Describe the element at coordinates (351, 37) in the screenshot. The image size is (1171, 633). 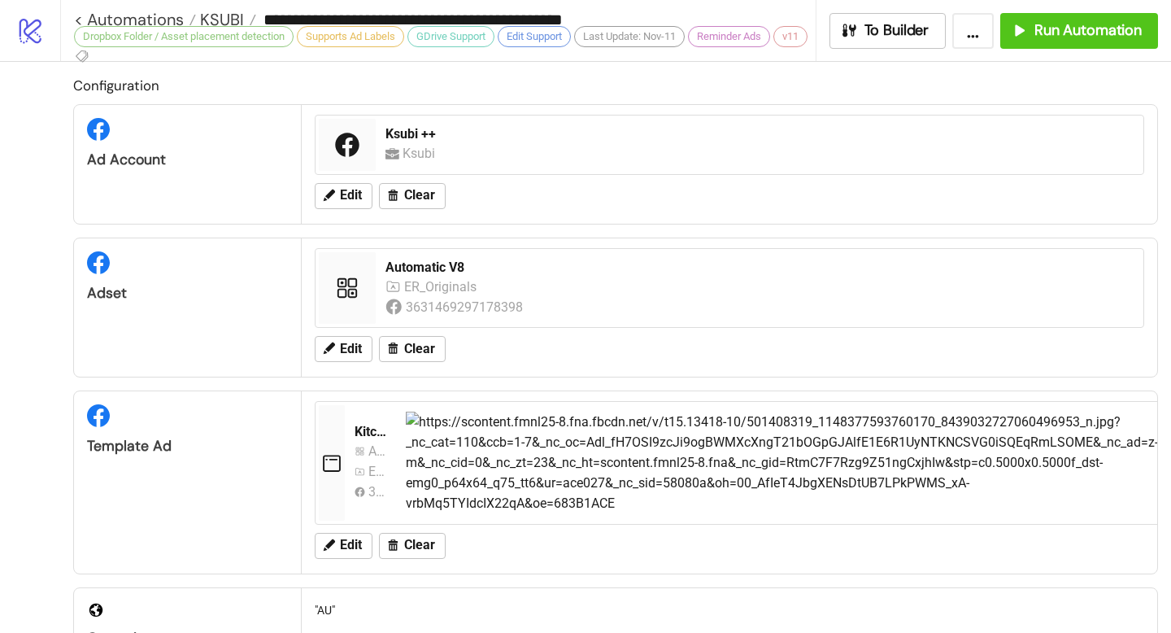
I see `div: Supports Ad Labels` at that location.